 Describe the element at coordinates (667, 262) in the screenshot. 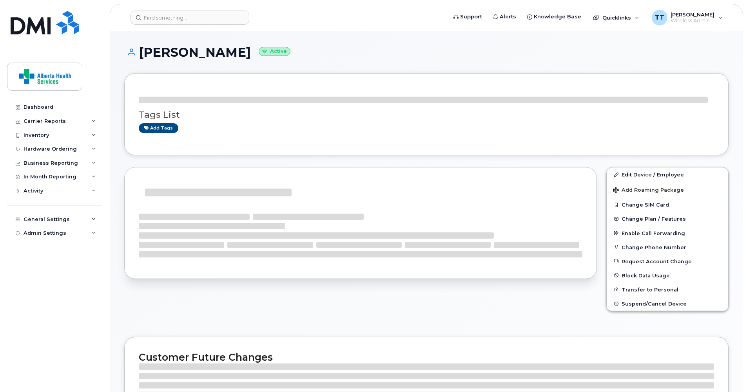

I see `button: Request Account Change` at that location.